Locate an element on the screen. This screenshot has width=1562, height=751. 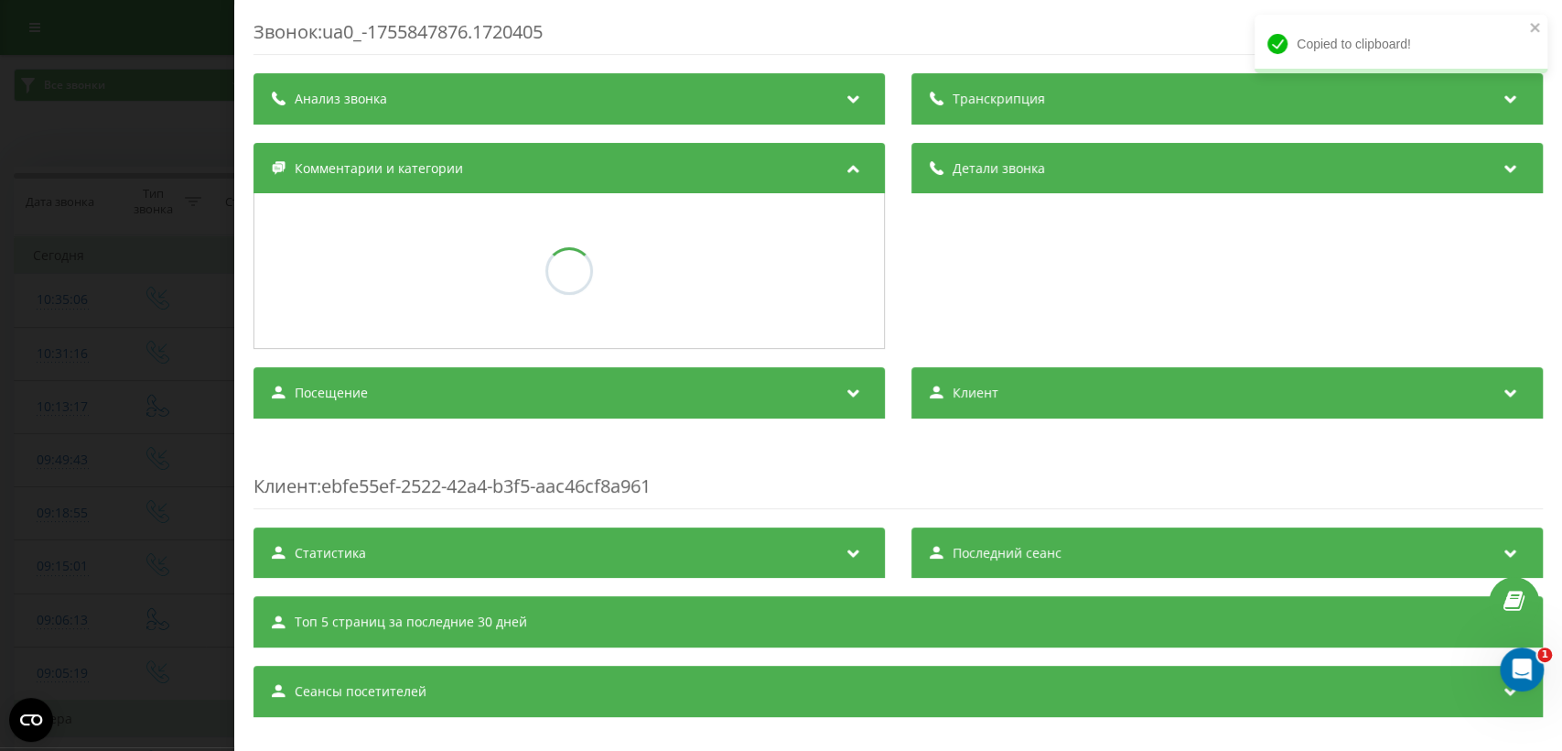
span: Комментарии и категории is located at coordinates (379, 168).